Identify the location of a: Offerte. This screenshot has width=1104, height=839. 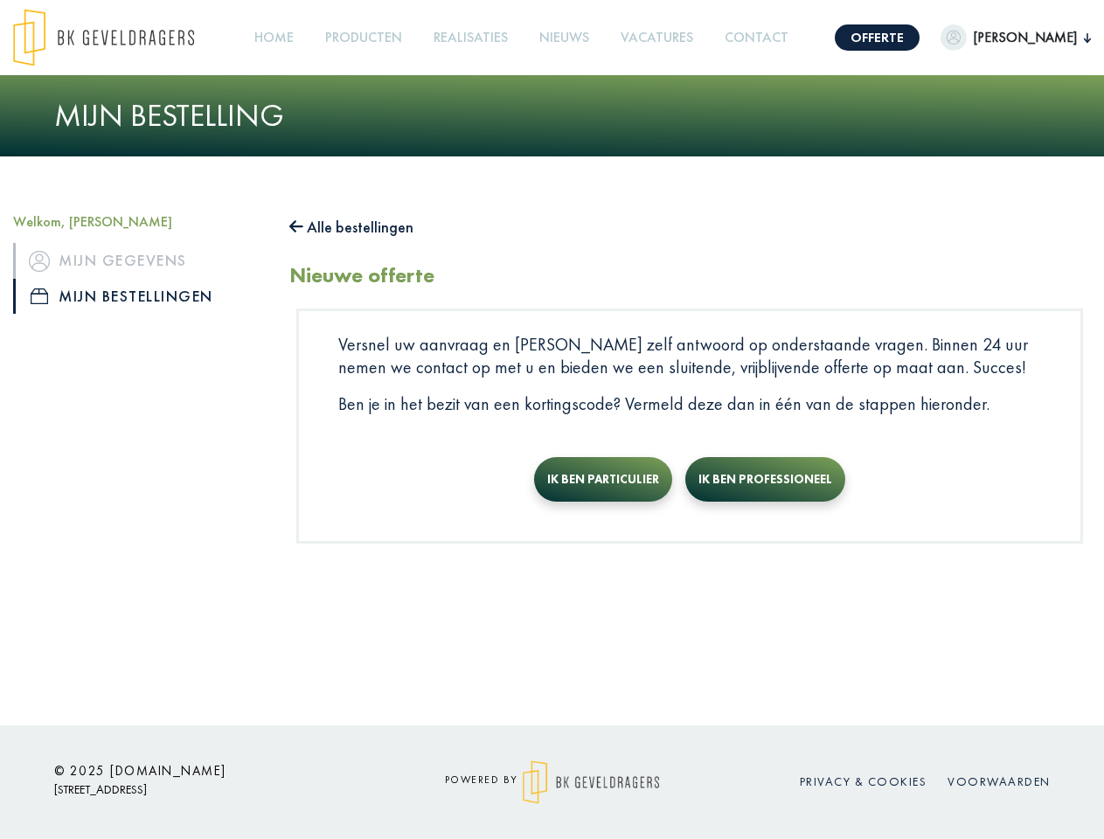
(877, 38).